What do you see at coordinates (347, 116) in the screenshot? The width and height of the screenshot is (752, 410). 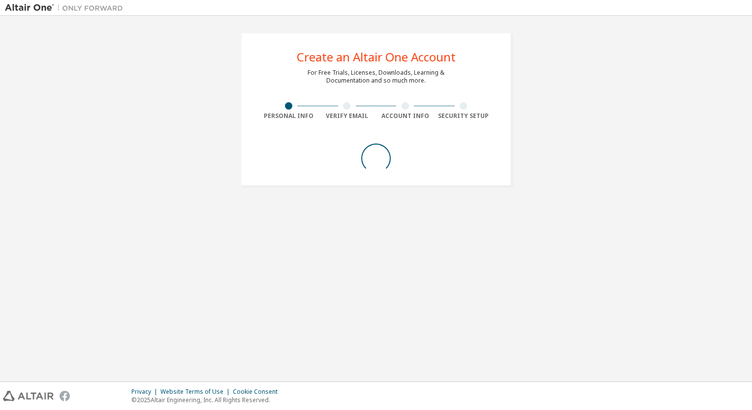 I see `div: Verify Email` at bounding box center [347, 116].